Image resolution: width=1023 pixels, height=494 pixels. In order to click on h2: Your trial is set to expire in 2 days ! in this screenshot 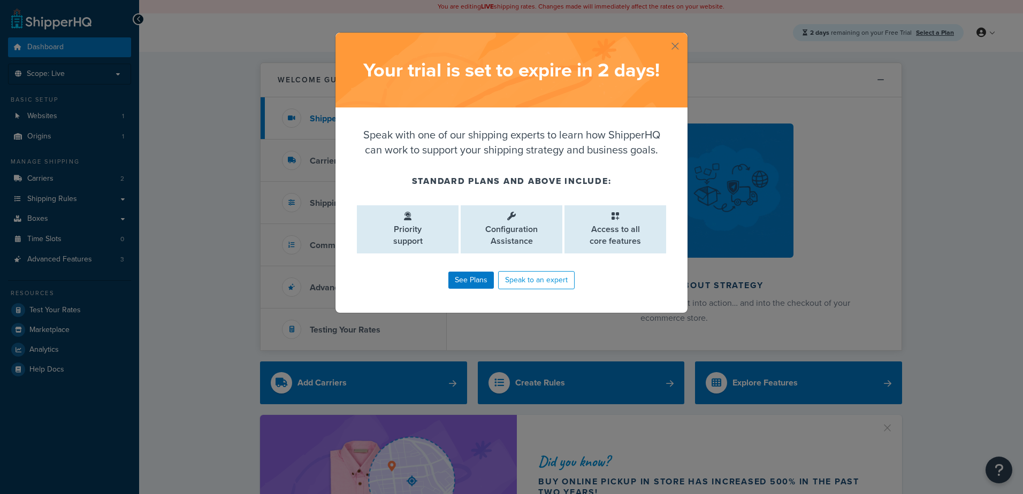, I will do `click(512, 70)`.